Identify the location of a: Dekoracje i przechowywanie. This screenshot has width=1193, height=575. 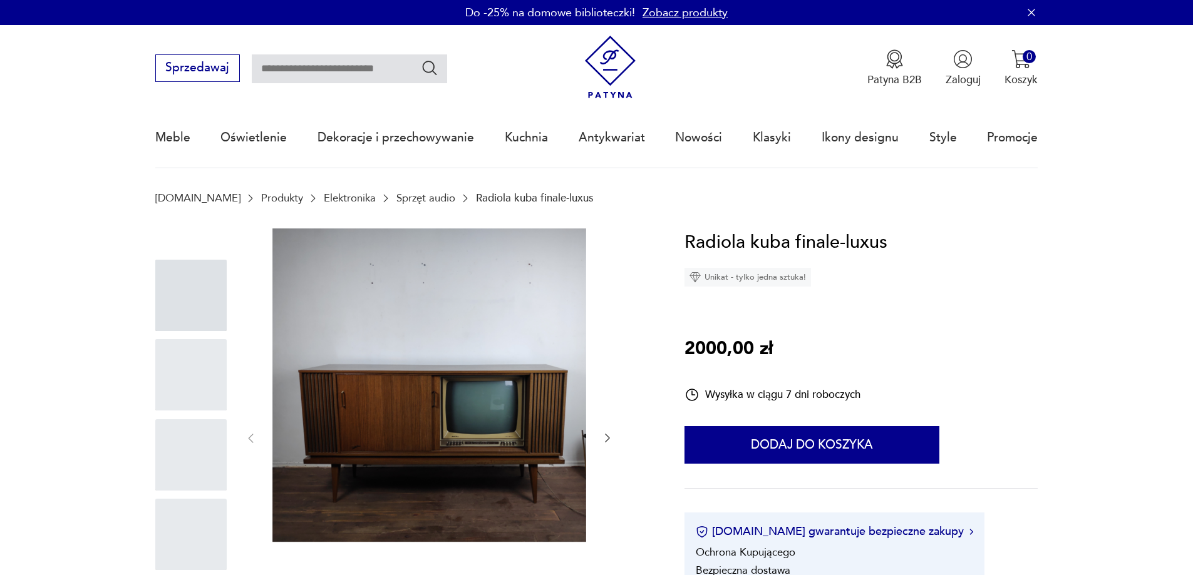
(396, 138).